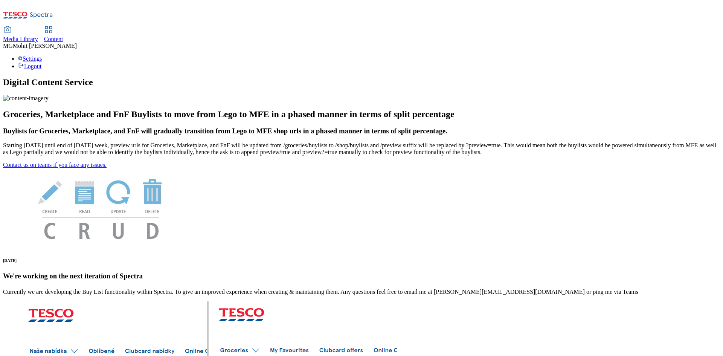  What do you see at coordinates (53, 35) in the screenshot?
I see `a: Content` at bounding box center [53, 35].